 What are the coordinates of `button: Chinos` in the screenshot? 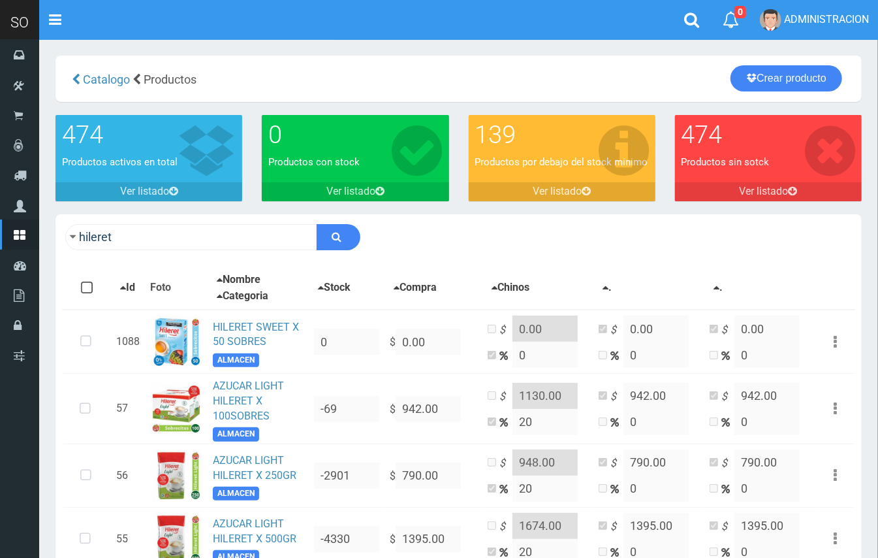 It's located at (511, 287).